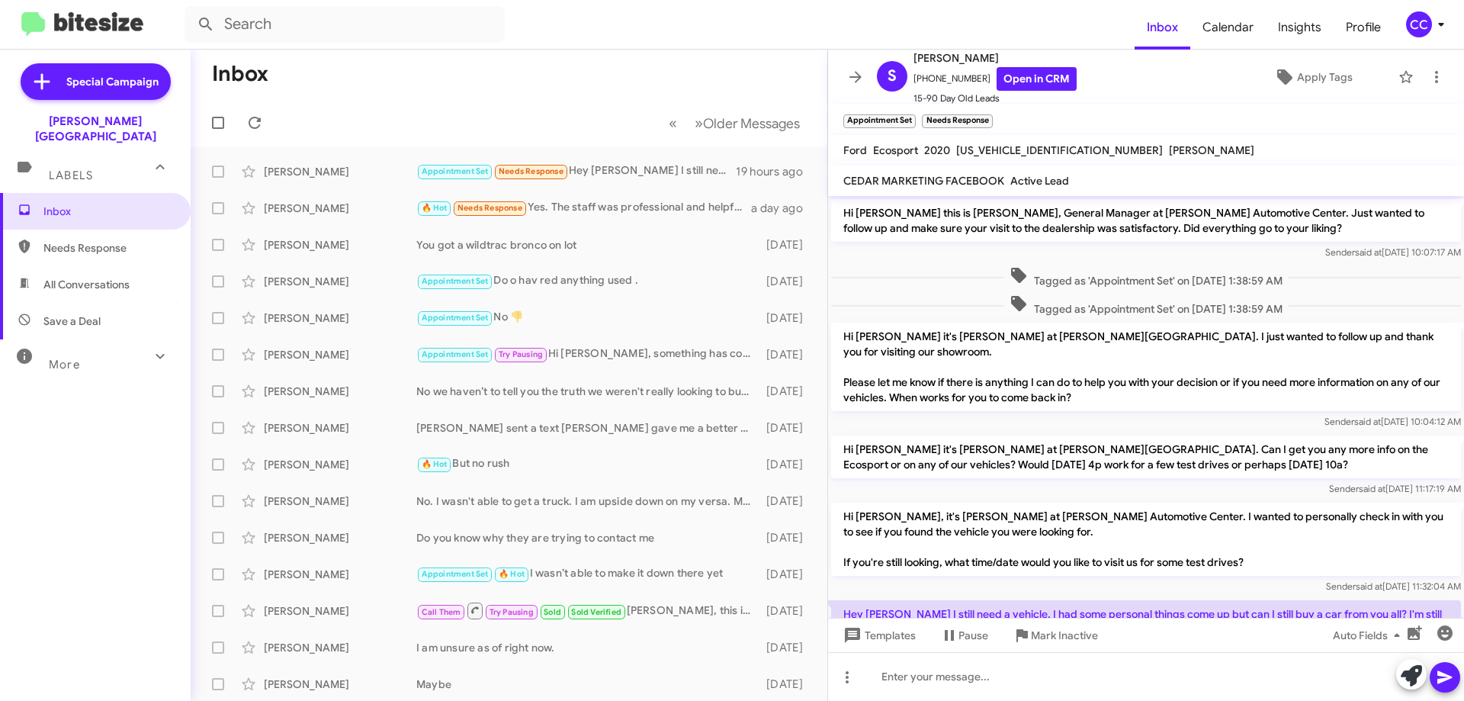  I want to click on div: No. I wasn't able to get a truck. I am upside down on my versa. My credit score is too low to get..., so click(587, 501).